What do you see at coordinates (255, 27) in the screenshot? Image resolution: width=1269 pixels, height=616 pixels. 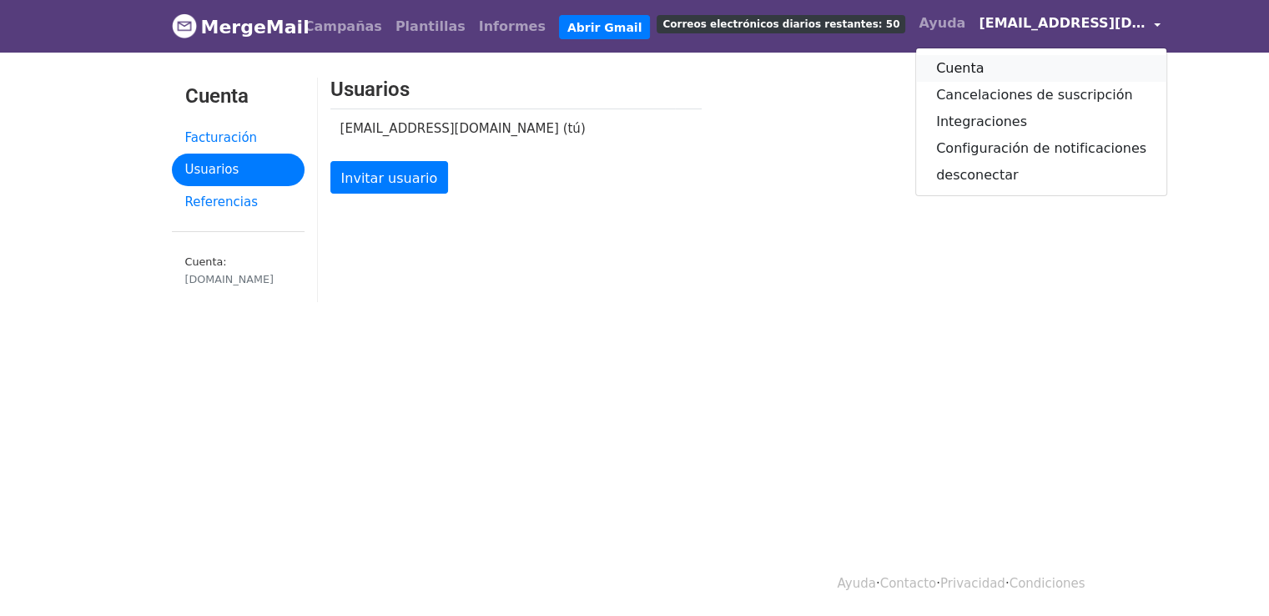 I see `font: MergeMail` at bounding box center [255, 27].